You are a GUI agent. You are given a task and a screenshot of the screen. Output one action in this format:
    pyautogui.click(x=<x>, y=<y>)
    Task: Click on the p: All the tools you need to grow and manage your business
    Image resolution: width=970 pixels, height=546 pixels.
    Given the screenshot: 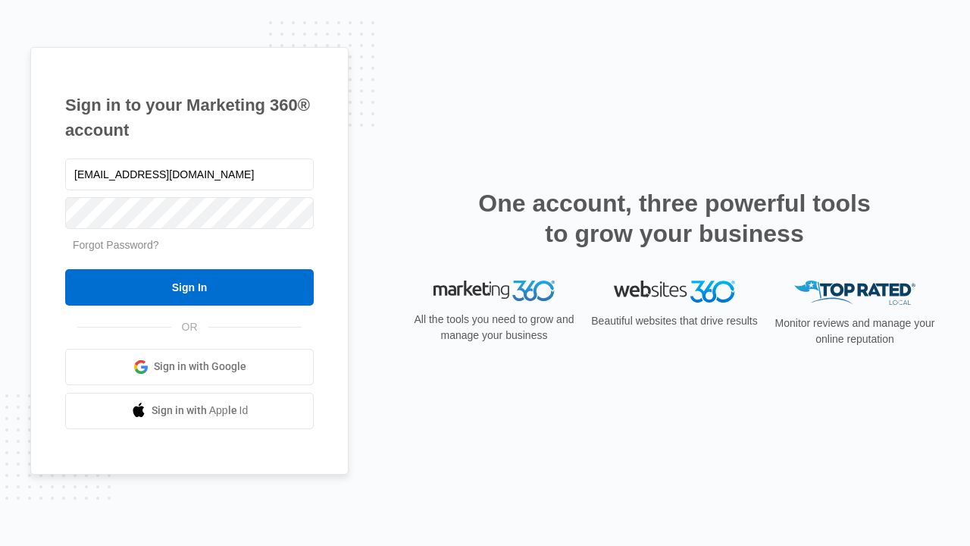 What is the action you would take?
    pyautogui.click(x=494, y=327)
    